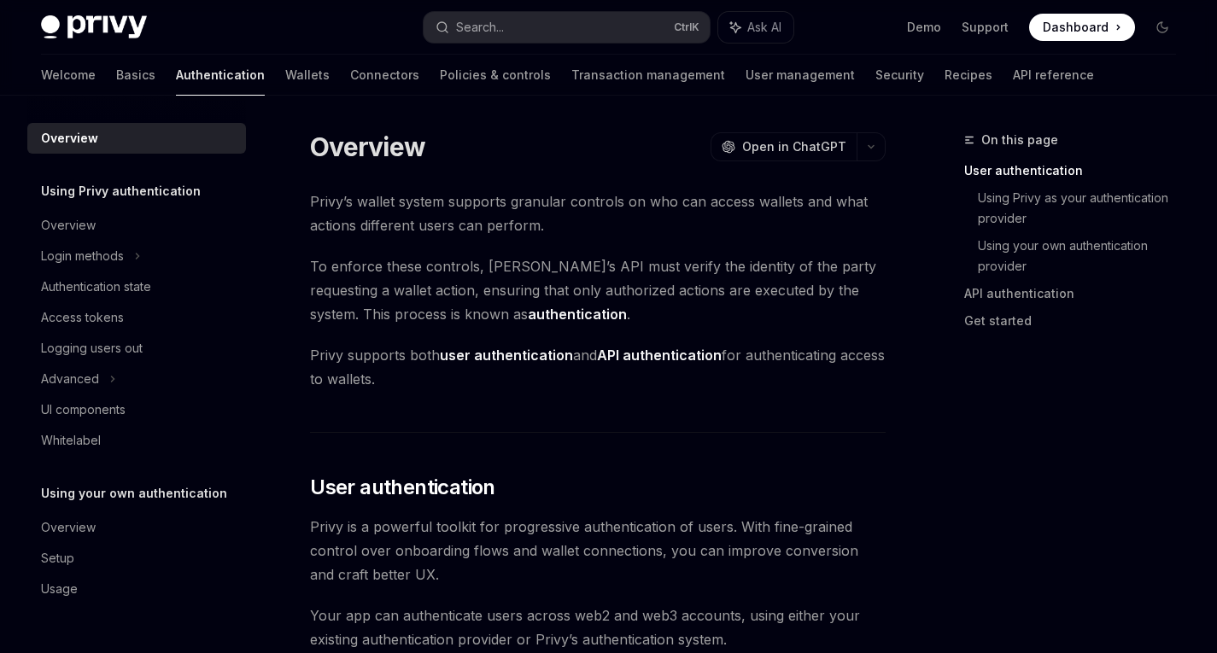  What do you see at coordinates (137, 318) in the screenshot?
I see `a: Access tokens` at bounding box center [137, 318].